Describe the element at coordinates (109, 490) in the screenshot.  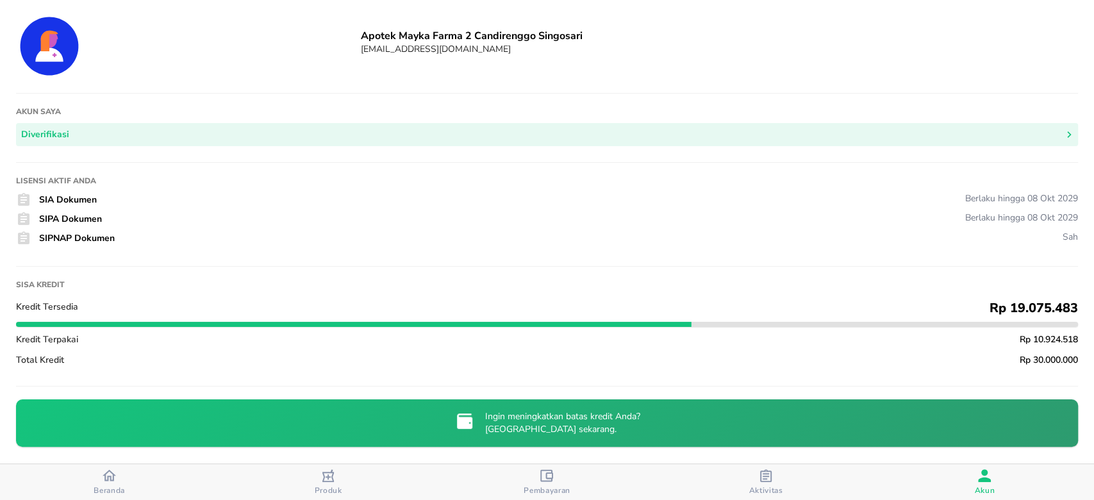
I see `span: Beranda` at that location.